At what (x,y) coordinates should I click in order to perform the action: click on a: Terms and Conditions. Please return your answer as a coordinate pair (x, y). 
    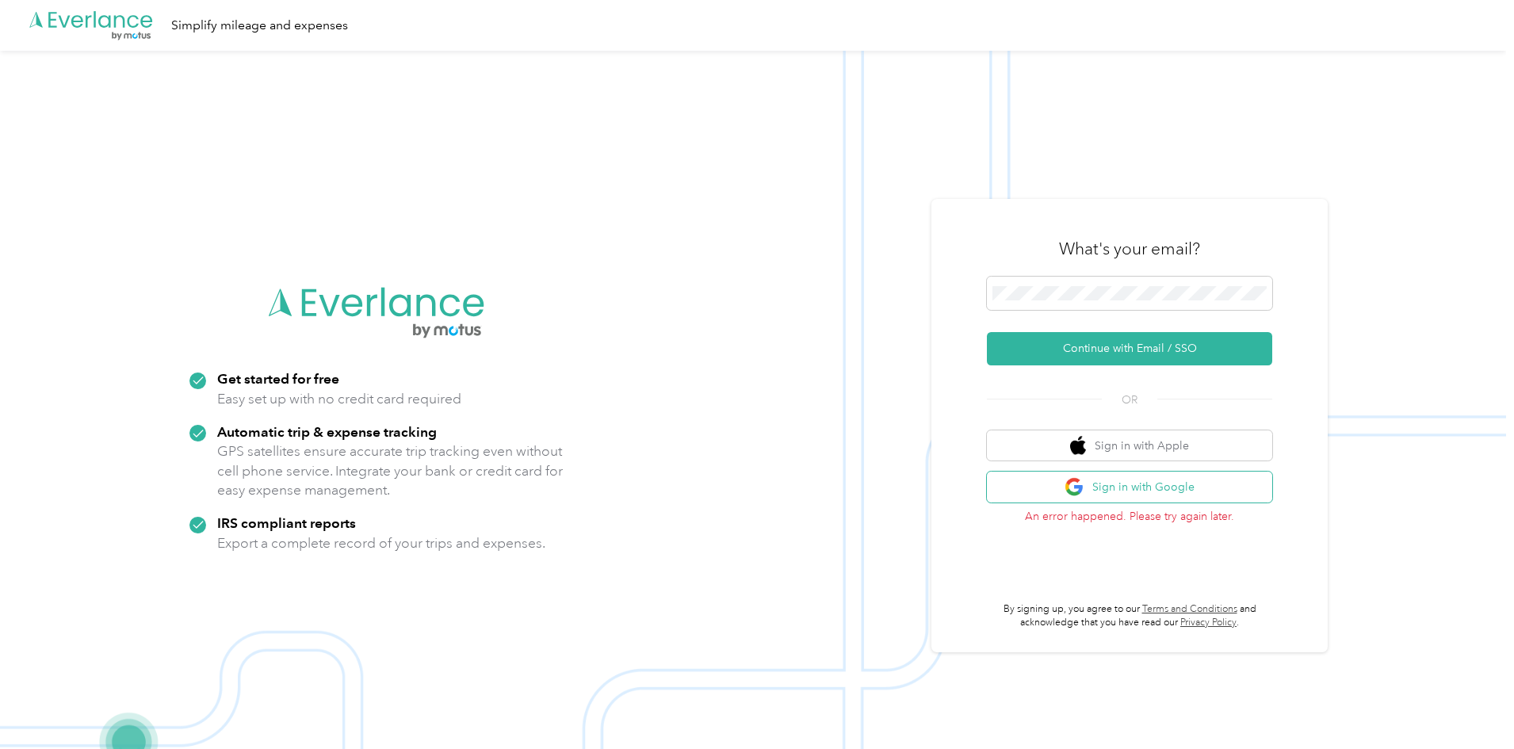
    Looking at the image, I should click on (1190, 609).